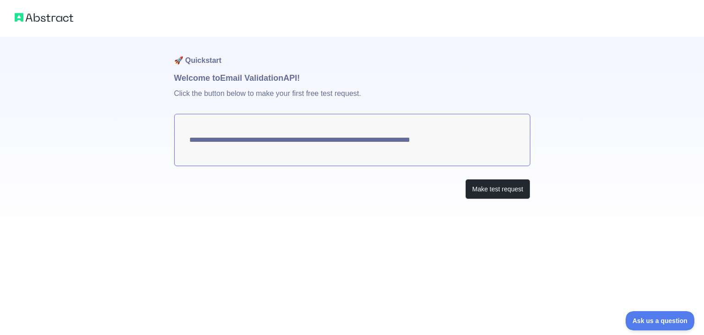 The height and width of the screenshot is (335, 704). Describe the element at coordinates (44, 17) in the screenshot. I see `img: Abstract logo` at that location.